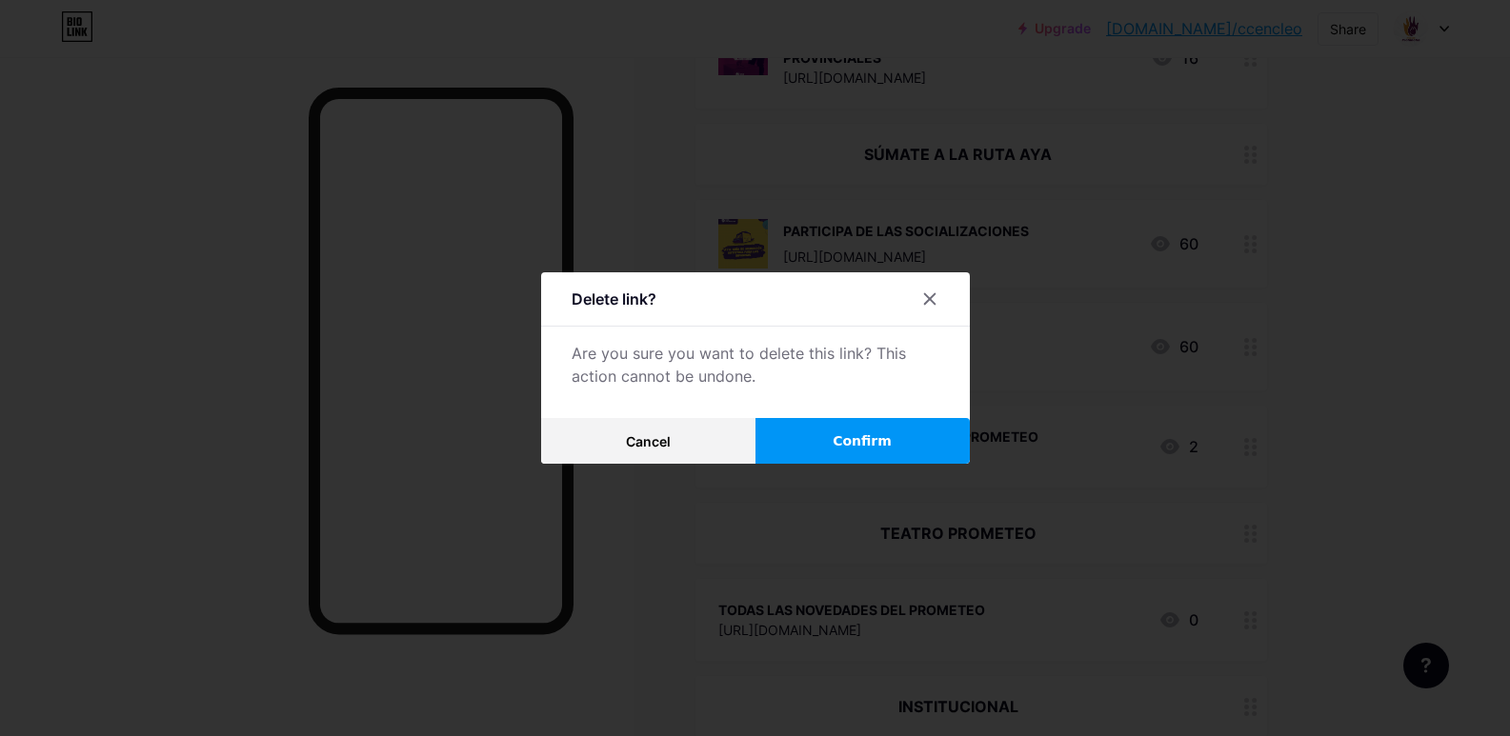 The image size is (1510, 736). Describe the element at coordinates (614, 299) in the screenshot. I see `div: Delete link?` at that location.